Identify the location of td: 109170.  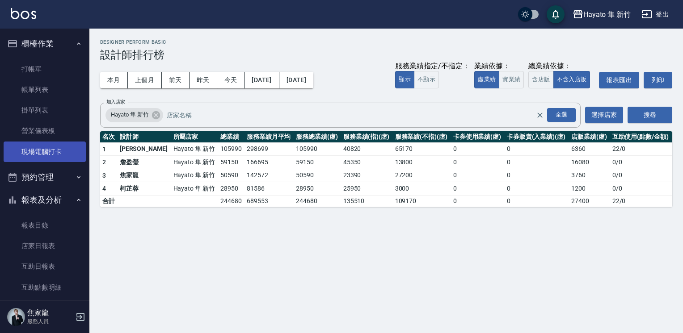
(422, 201).